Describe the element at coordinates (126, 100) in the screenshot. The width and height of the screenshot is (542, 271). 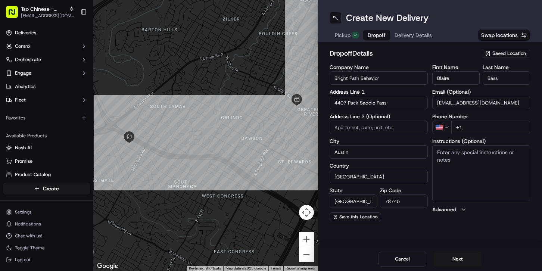
I see `button: See all` at that location.